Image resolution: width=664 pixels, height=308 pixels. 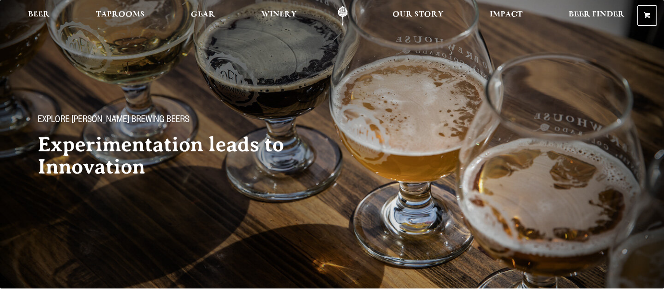 What do you see at coordinates (203, 15) in the screenshot?
I see `span: Gear` at bounding box center [203, 15].